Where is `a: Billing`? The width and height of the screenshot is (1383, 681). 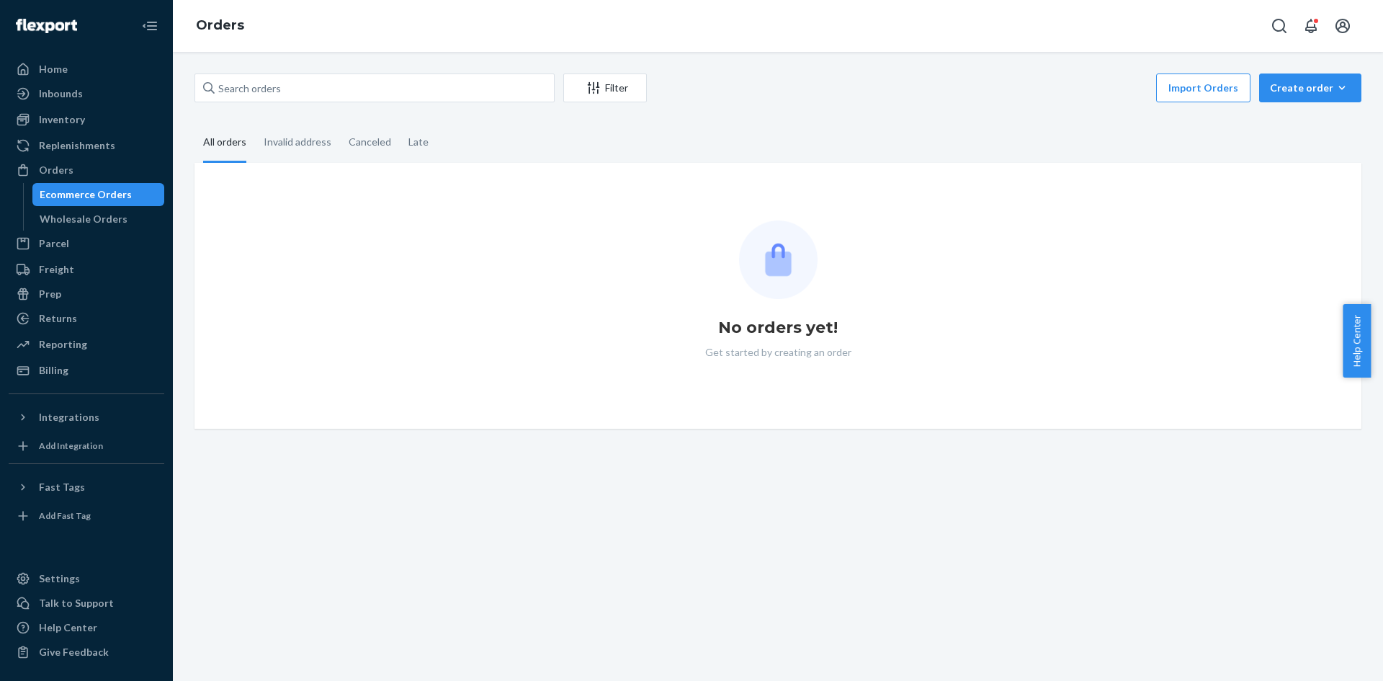 a: Billing is located at coordinates (86, 370).